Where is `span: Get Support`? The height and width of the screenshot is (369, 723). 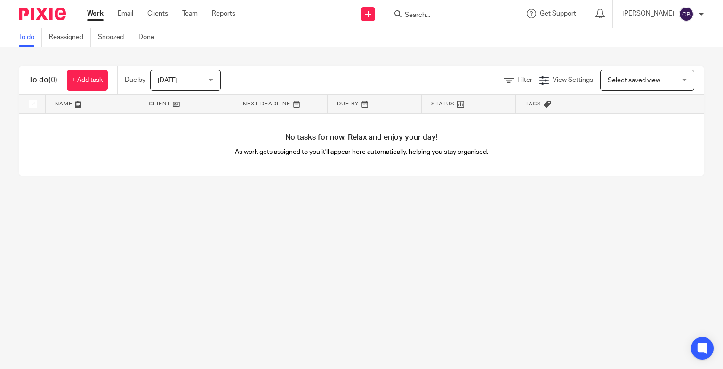
span: Get Support is located at coordinates (558, 14).